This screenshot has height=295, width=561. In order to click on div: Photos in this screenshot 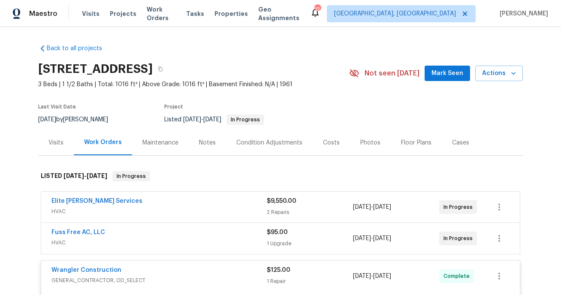, I will do `click(370, 143)`.